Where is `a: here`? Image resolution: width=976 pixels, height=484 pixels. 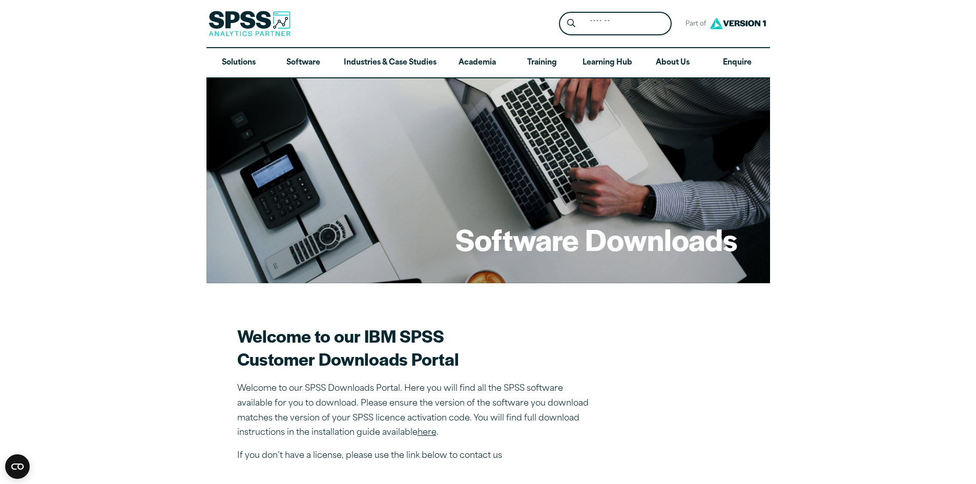
a: here is located at coordinates (427, 433).